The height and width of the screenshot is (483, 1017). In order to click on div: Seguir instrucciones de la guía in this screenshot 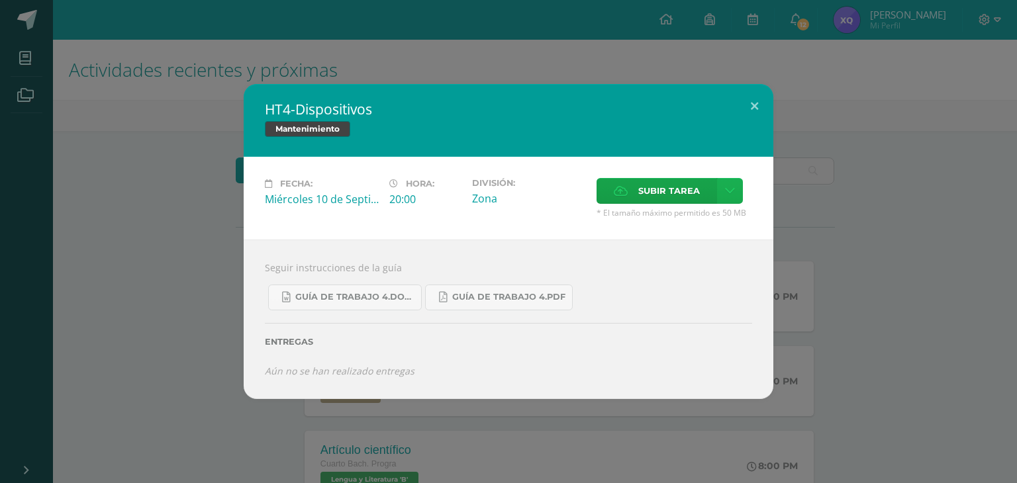, I will do `click(508, 319)`.